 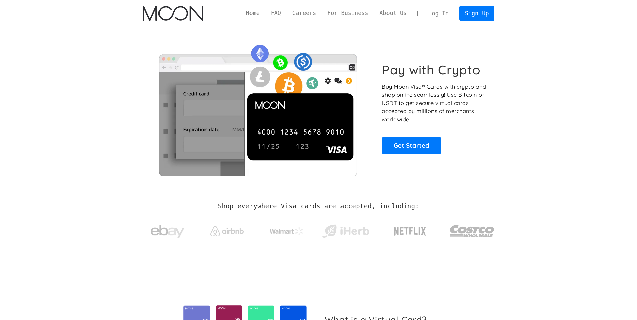 I want to click on a: Log In, so click(x=439, y=13).